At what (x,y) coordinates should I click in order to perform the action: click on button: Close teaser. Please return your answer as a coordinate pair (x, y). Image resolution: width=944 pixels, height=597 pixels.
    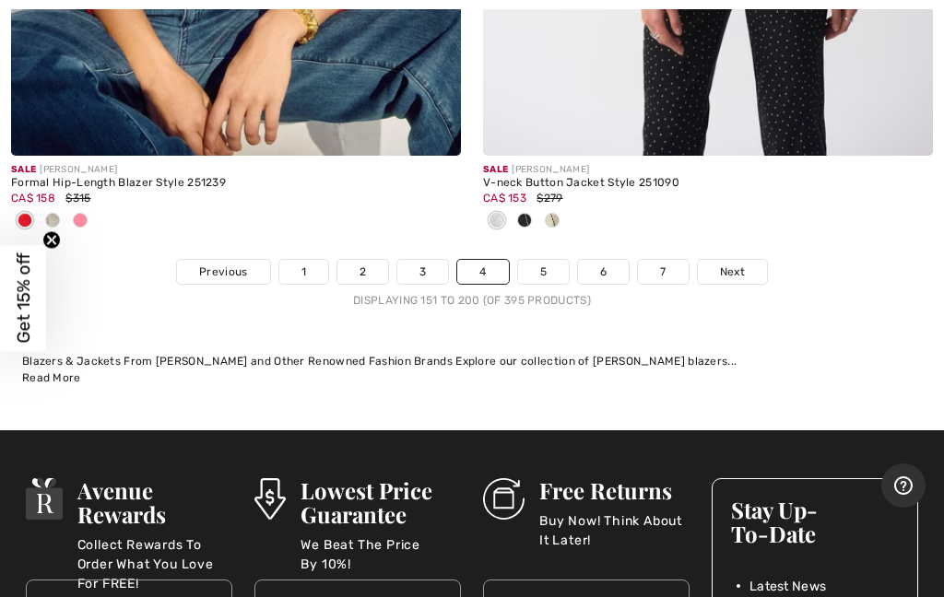
    Looking at the image, I should click on (52, 241).